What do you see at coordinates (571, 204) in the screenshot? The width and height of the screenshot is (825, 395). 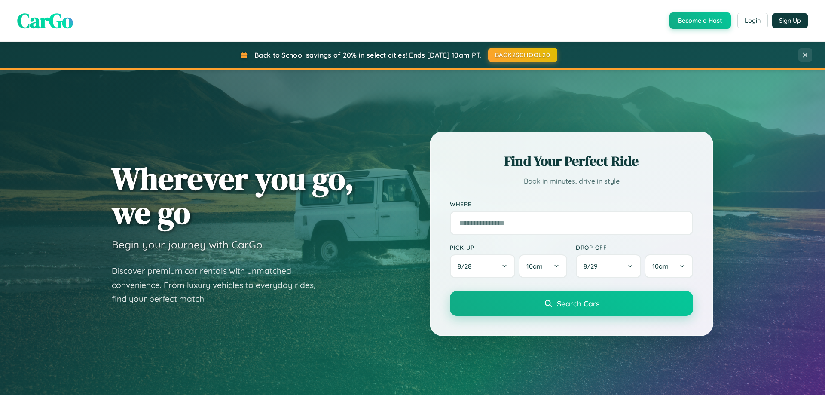 I see `label: Where` at bounding box center [571, 204].